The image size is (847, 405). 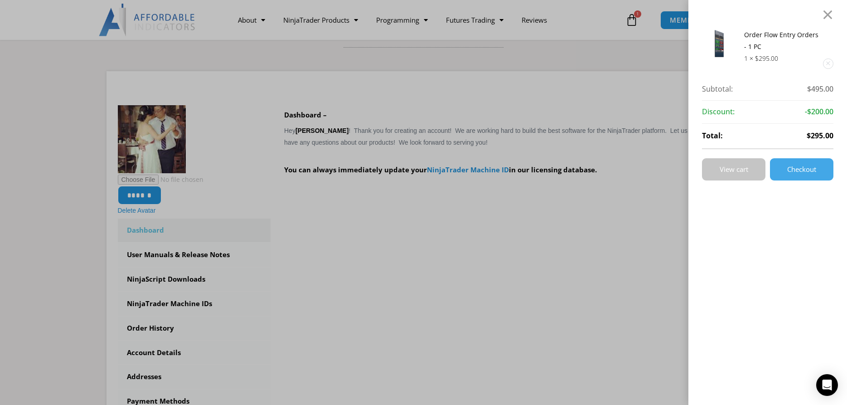 What do you see at coordinates (827, 385) in the screenshot?
I see `div: Open Intercom Messenger` at bounding box center [827, 385].